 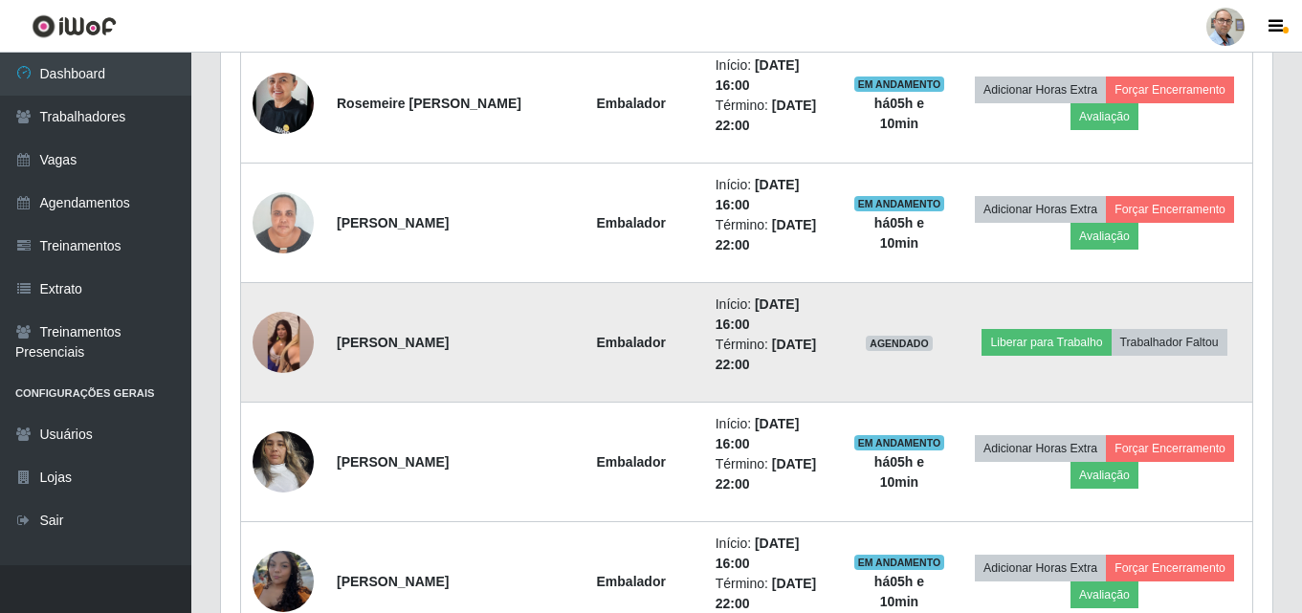 What do you see at coordinates (283, 103) in the screenshot?
I see `img: 1739996135764.jpeg` at bounding box center [283, 103].